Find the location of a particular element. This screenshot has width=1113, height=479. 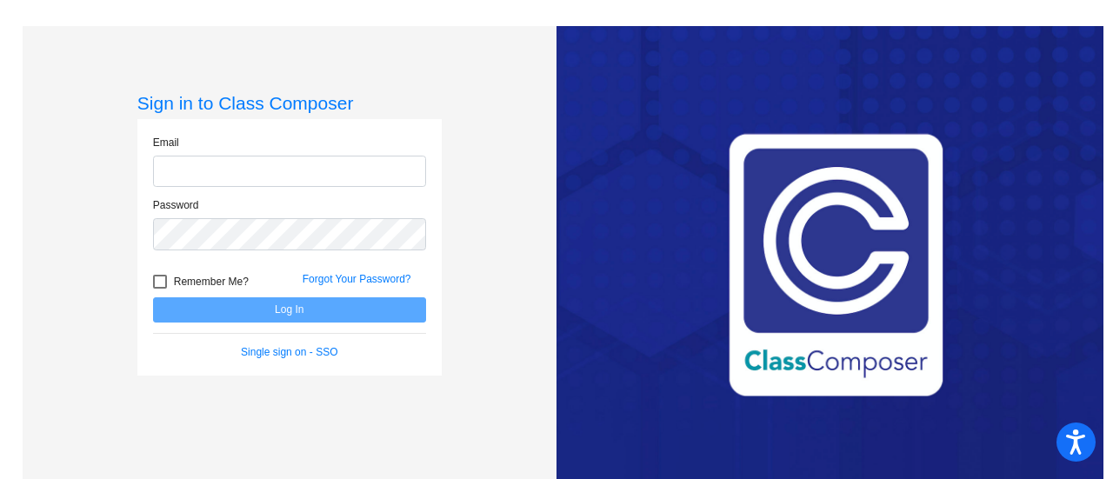

button: Log In is located at coordinates (290, 310).